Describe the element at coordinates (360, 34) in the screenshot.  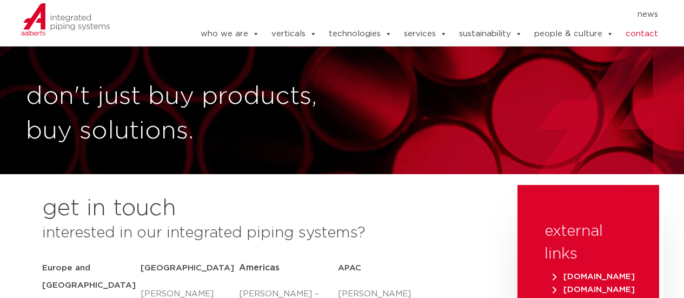
I see `a: technologies` at that location.